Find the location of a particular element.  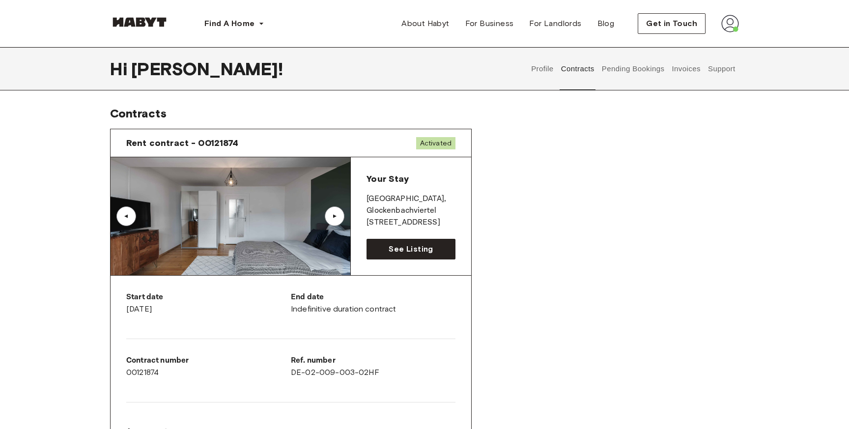

p: Start date is located at coordinates (208, 297).